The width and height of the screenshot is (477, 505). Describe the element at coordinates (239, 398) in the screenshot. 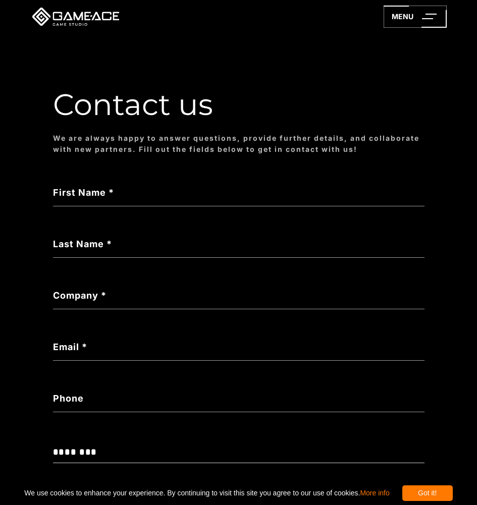

I see `label: Phone` at that location.